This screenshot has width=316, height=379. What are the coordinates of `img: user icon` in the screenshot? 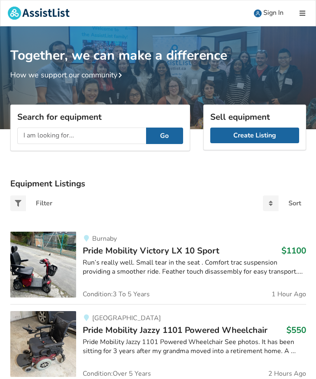 It's located at (258, 13).